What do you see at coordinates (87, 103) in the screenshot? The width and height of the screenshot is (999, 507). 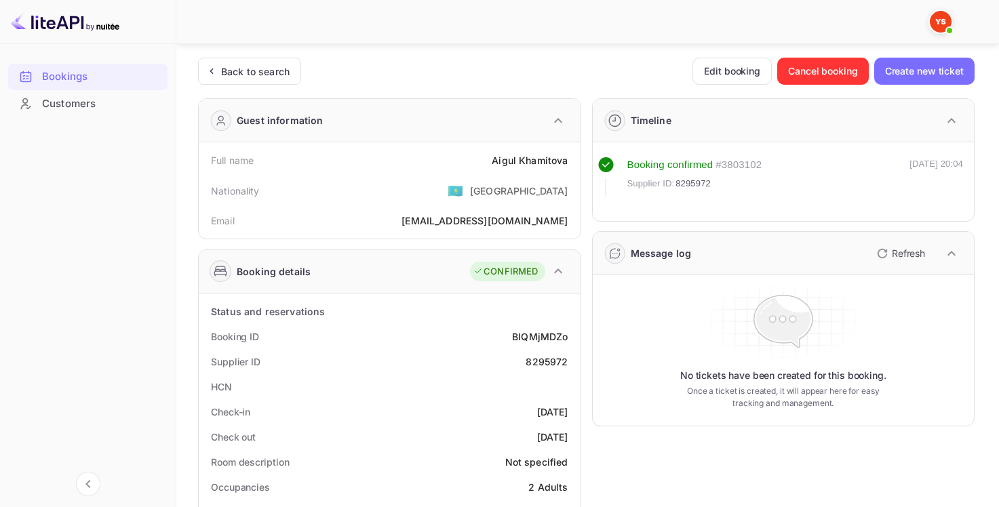 I see `a: Customers` at bounding box center [87, 103].